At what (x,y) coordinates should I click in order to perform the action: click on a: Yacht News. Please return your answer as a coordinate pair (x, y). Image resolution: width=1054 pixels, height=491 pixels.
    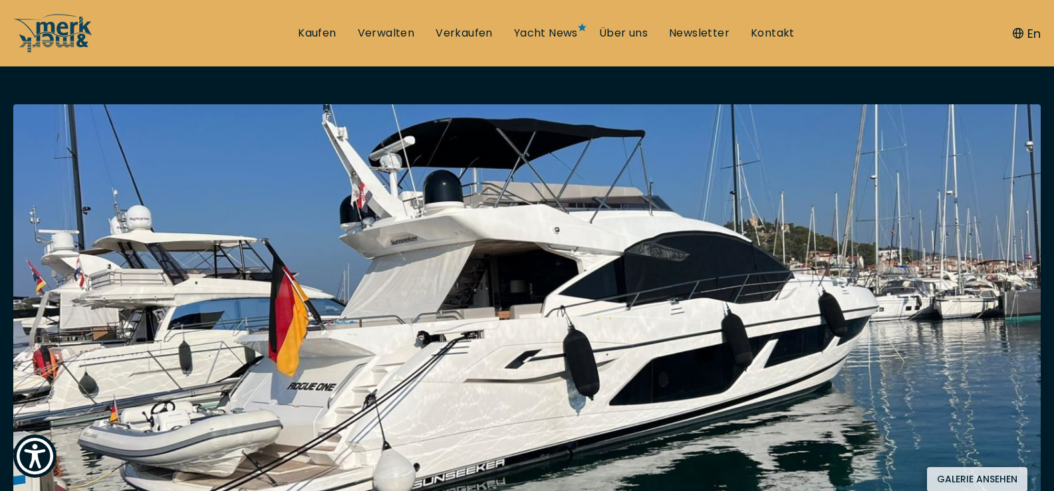
    Looking at the image, I should click on (546, 33).